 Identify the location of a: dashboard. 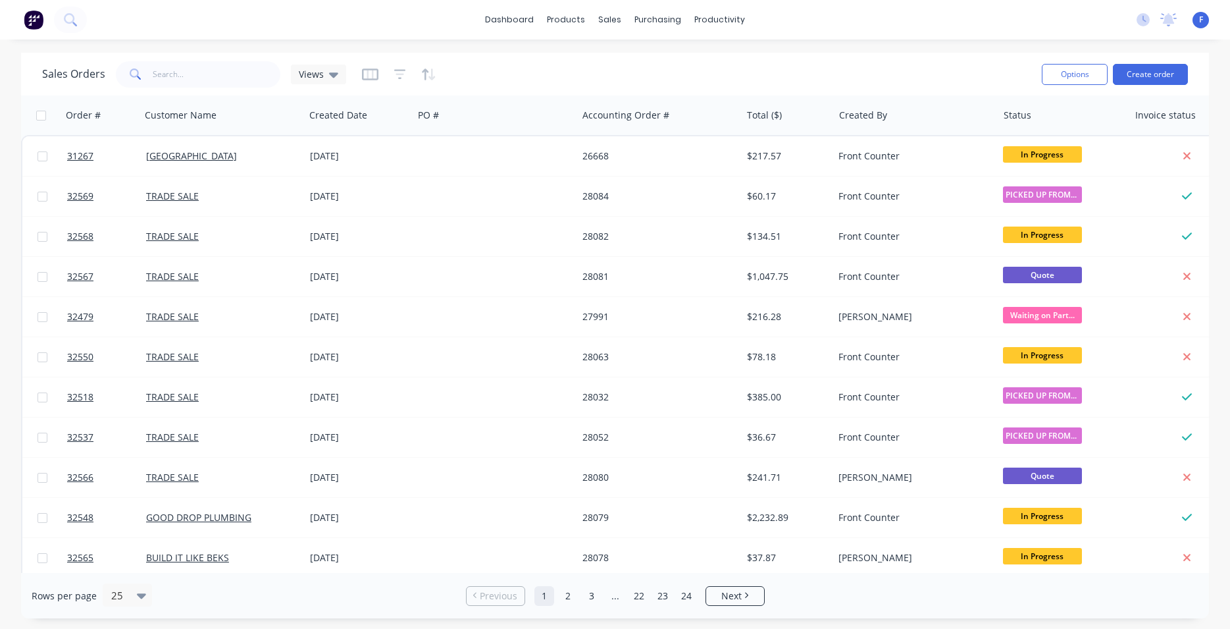
(510, 20).